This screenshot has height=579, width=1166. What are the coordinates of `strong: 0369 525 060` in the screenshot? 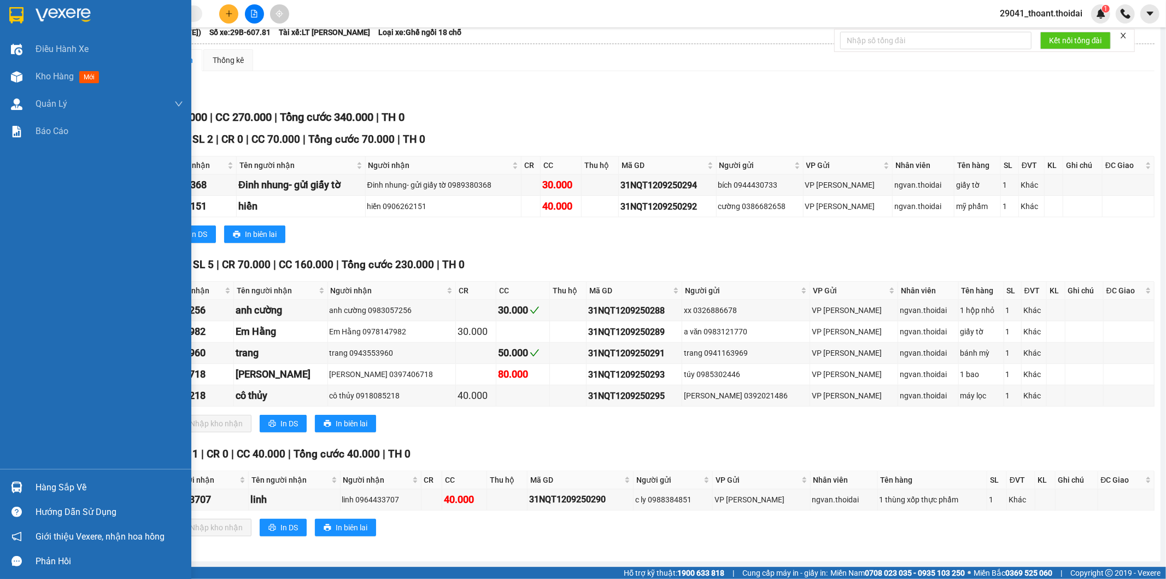 It's located at (1029, 573).